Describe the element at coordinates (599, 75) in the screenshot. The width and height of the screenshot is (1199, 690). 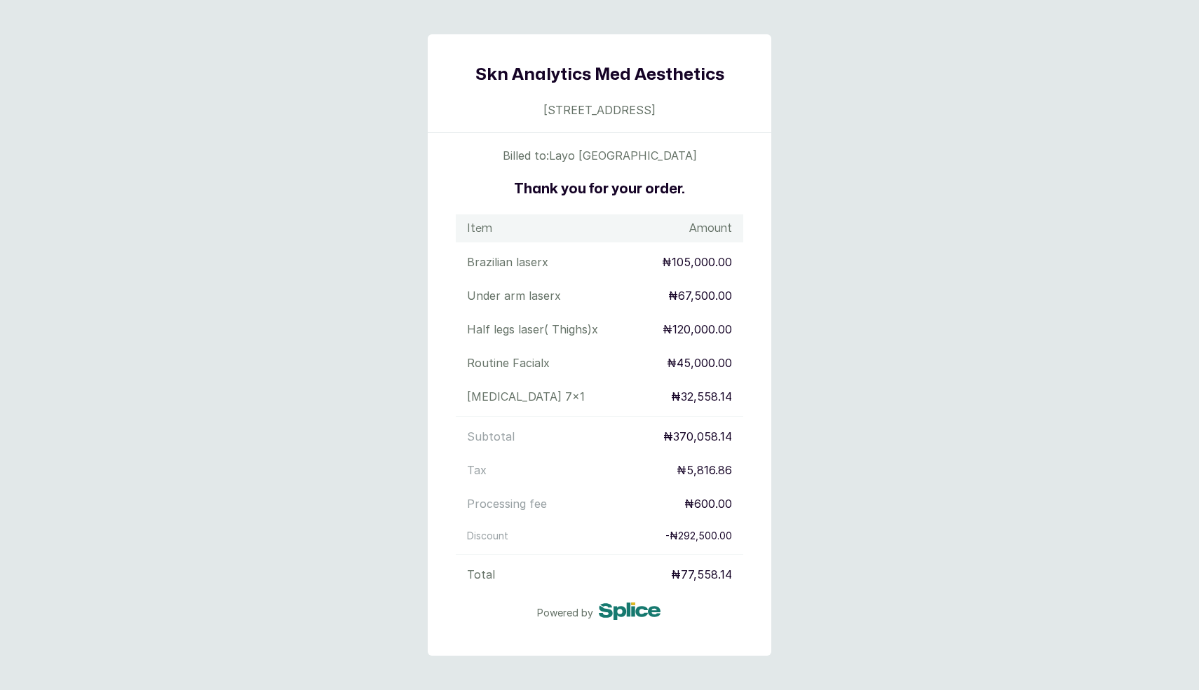
I see `h1: Skn Analytics Med Aesthetics` at that location.